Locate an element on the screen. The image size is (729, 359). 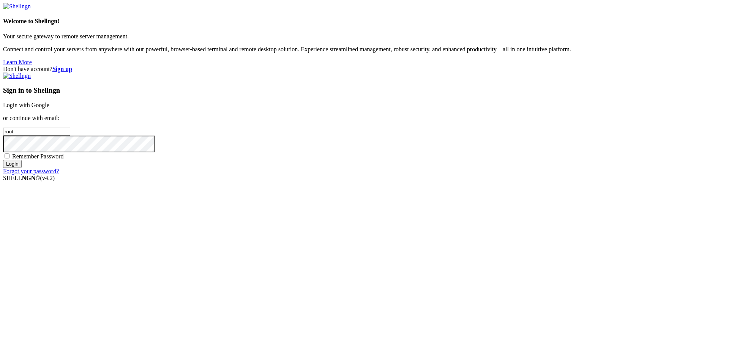
p: Your secure gateway to remote server management. is located at coordinates (365, 36).